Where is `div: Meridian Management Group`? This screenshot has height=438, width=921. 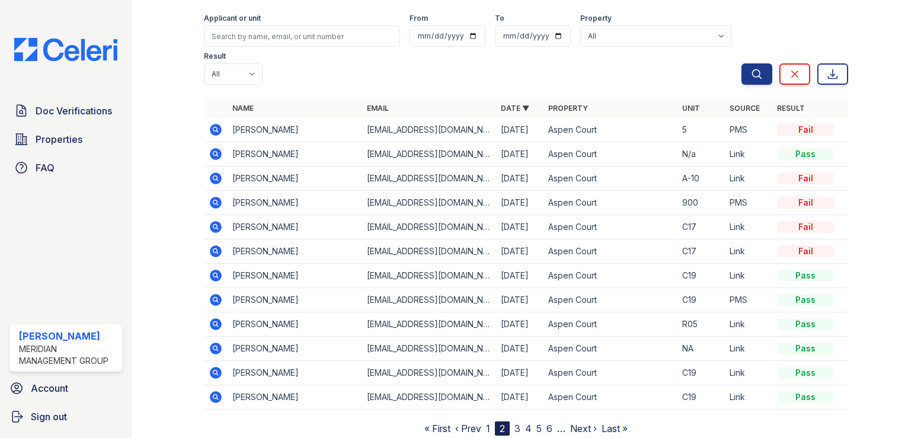
div: Meridian Management Group is located at coordinates (68, 355).